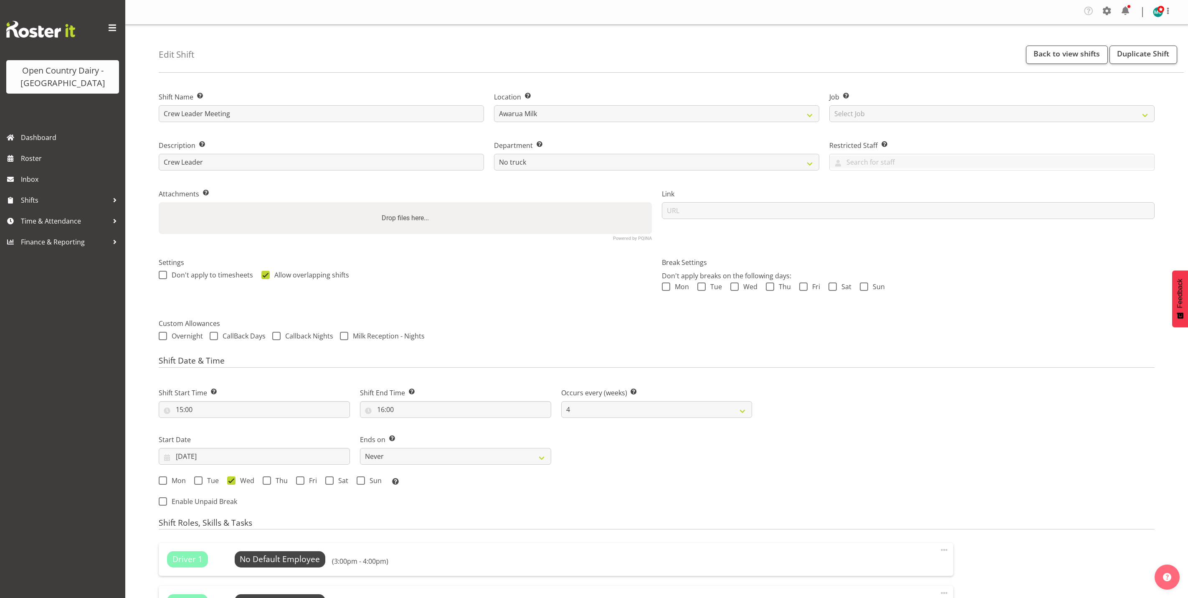  What do you see at coordinates (65, 221) in the screenshot?
I see `span: Time & Attendance` at bounding box center [65, 221].